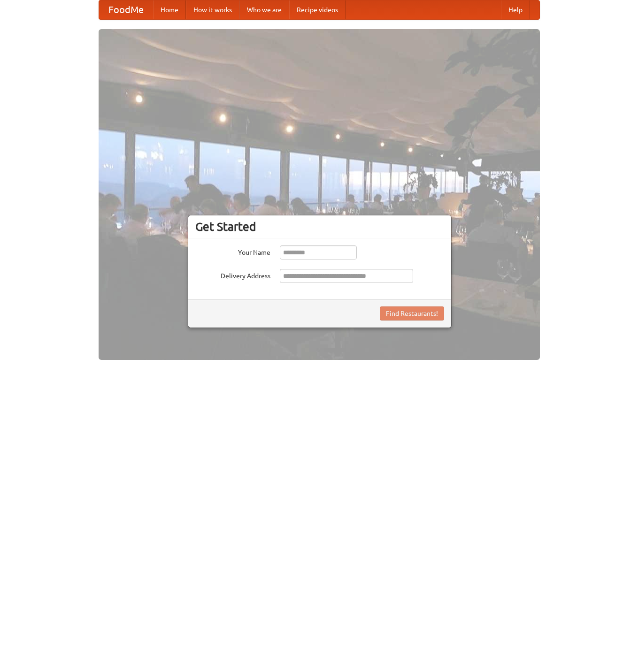 Image resolution: width=638 pixels, height=664 pixels. I want to click on a: FoodMe, so click(126, 10).